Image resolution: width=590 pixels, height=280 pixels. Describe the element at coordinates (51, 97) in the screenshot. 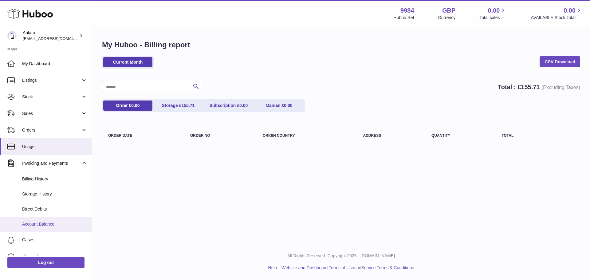

I see `span: Stock` at that location.